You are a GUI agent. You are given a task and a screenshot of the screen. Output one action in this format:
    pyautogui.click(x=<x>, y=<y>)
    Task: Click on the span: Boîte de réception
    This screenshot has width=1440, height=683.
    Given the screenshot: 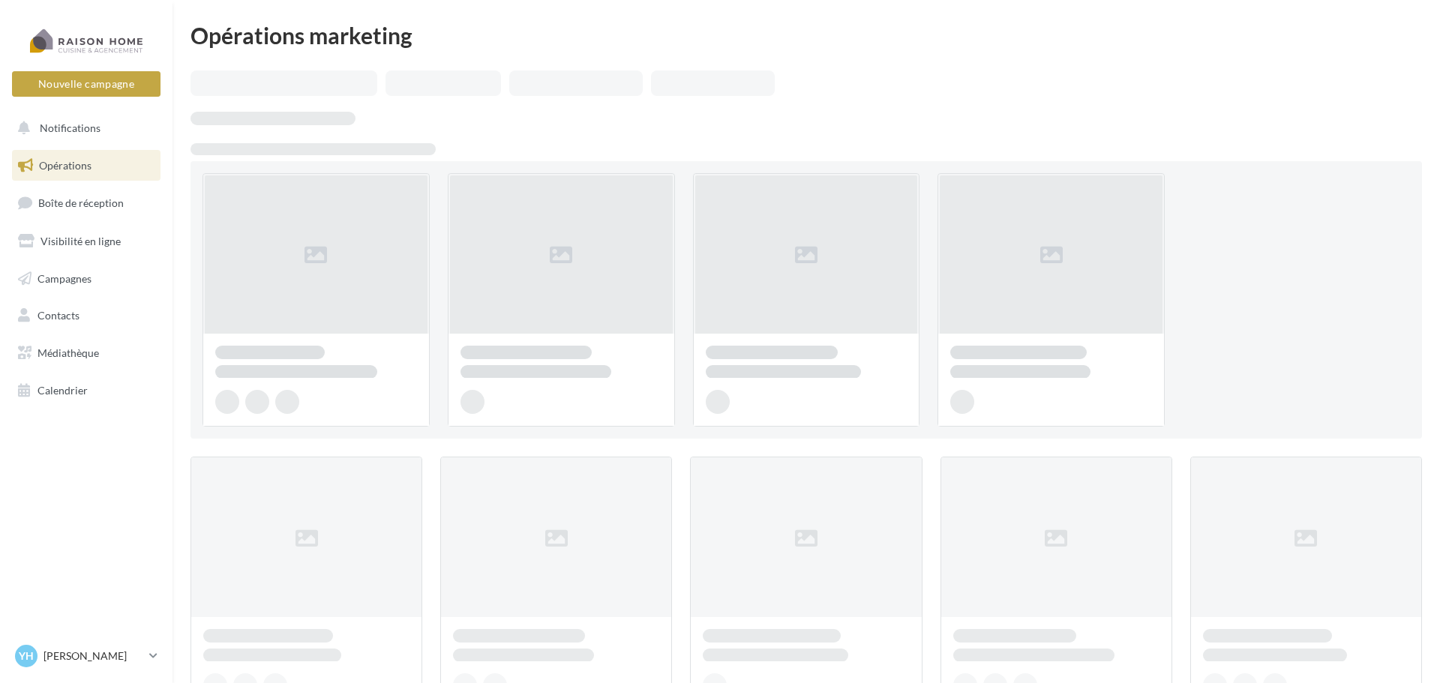 What is the action you would take?
    pyautogui.click(x=81, y=202)
    